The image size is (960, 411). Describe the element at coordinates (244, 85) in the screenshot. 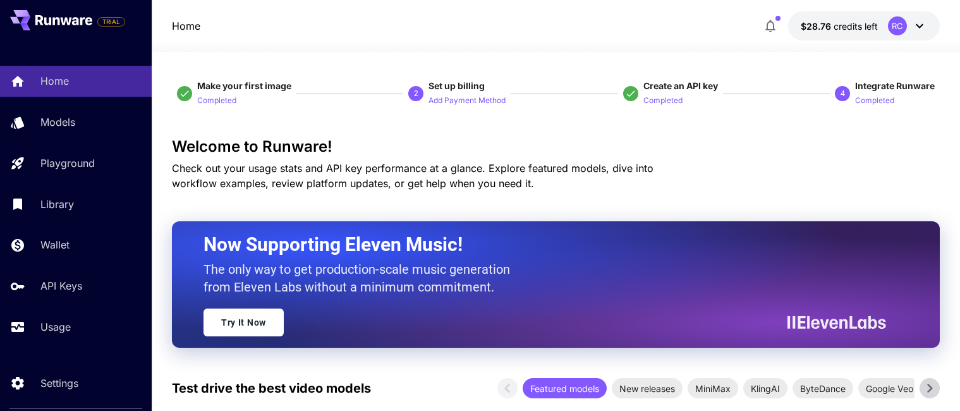

I see `span: Make your first image` at that location.